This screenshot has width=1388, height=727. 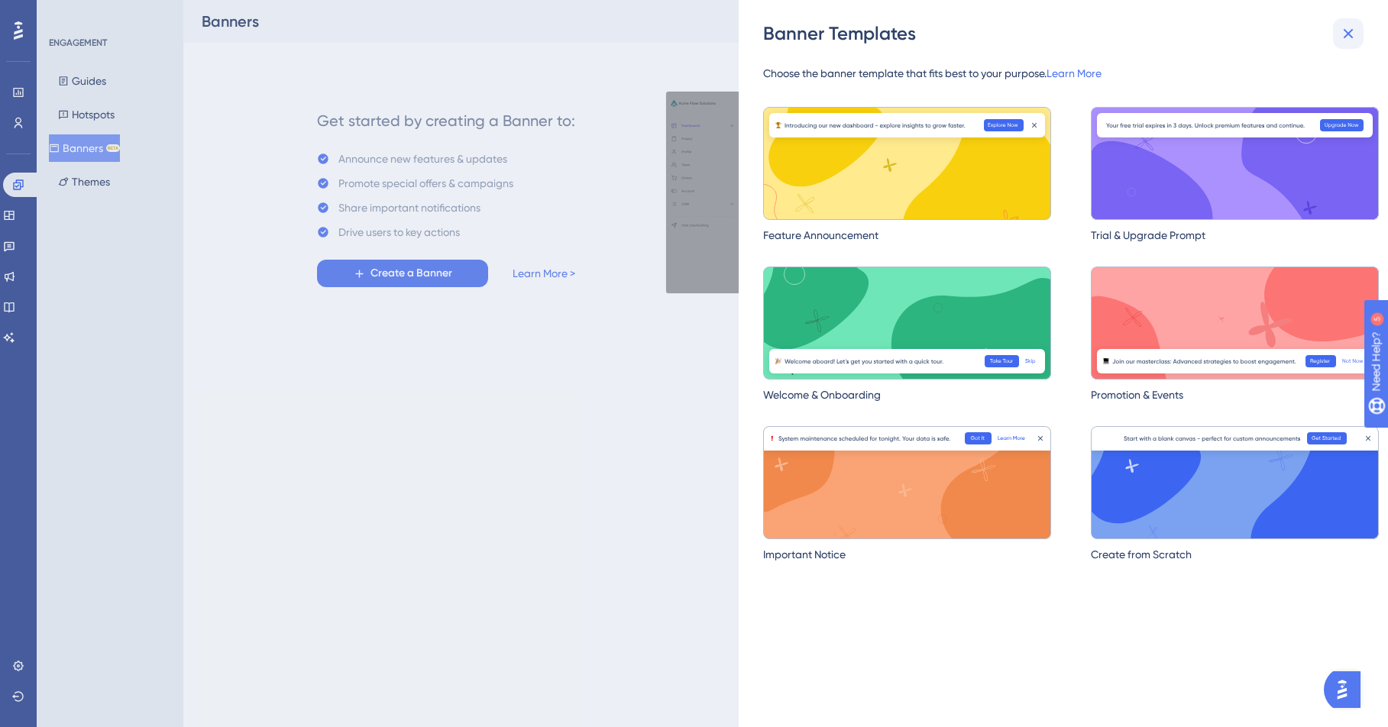 What do you see at coordinates (1071, 73) in the screenshot?
I see `span: Choose the banner template that fits best to your purpose.` at bounding box center [1071, 73].